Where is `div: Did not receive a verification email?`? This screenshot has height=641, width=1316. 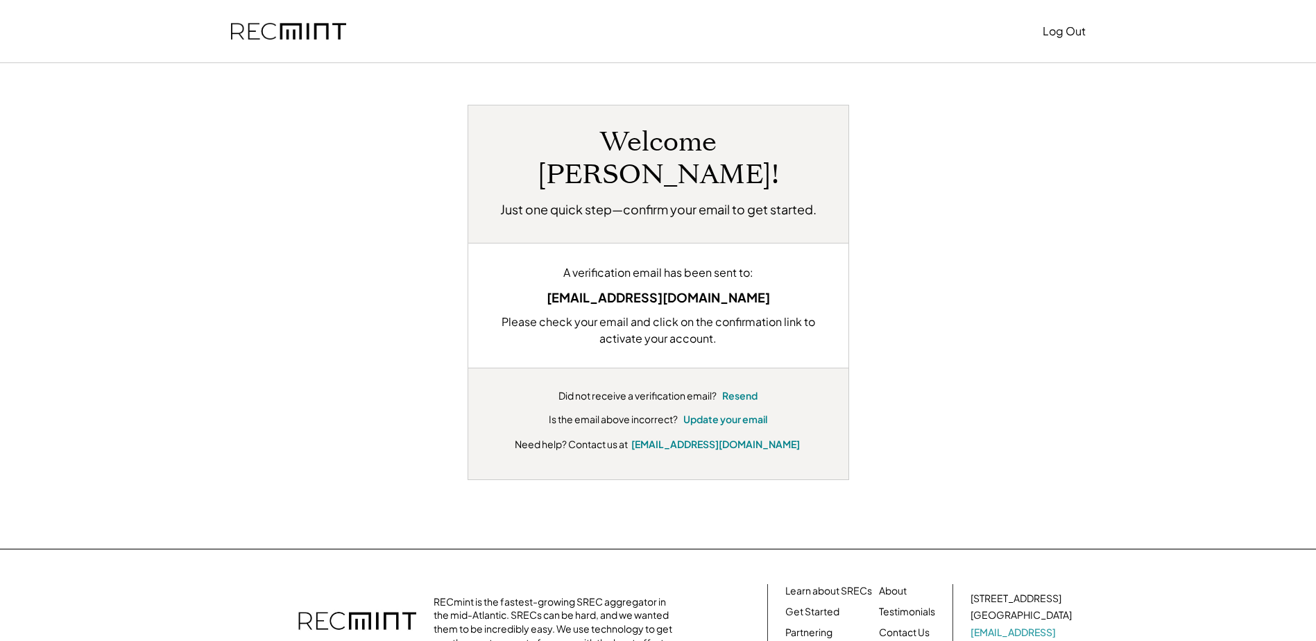
div: Did not receive a verification email? is located at coordinates (637, 396).